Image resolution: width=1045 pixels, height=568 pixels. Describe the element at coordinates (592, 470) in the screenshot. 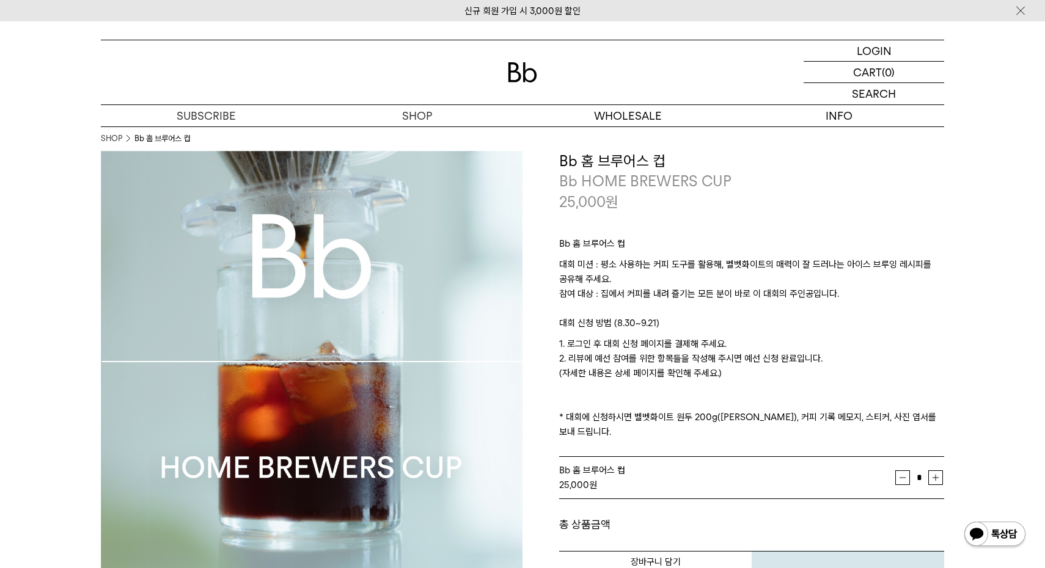

I see `span: Bb 홈 브루어스 컵` at that location.